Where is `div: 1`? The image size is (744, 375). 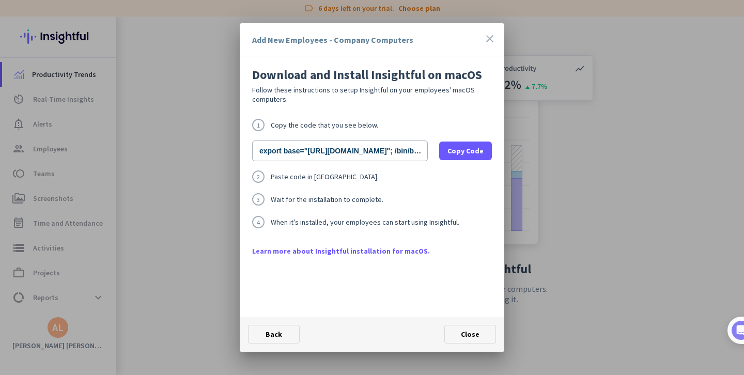
div: 1 is located at coordinates (258, 125).